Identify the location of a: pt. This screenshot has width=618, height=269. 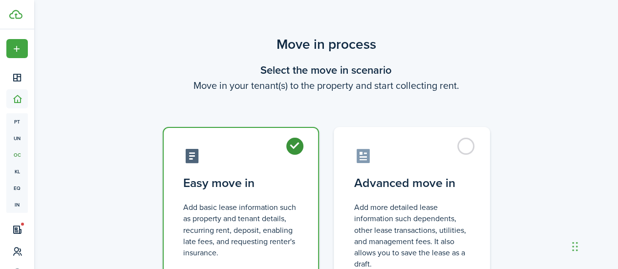
(17, 122).